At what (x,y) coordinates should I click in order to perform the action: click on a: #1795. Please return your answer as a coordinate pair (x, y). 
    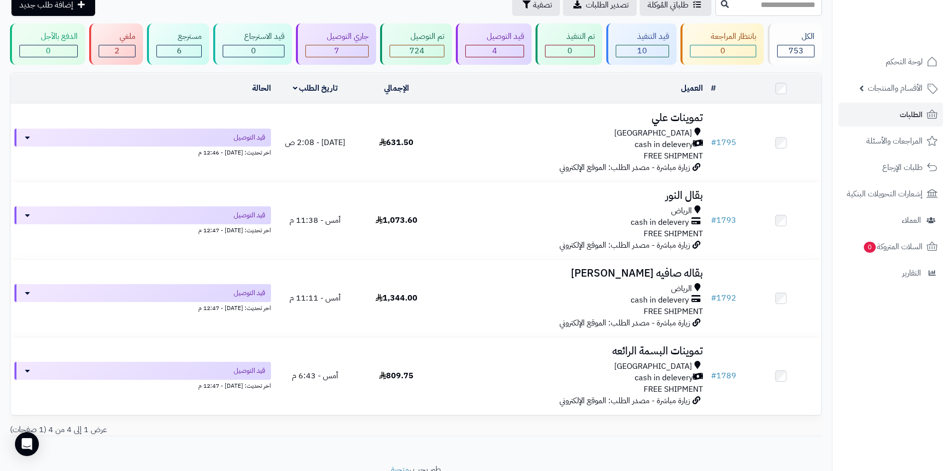
    Looking at the image, I should click on (723, 142).